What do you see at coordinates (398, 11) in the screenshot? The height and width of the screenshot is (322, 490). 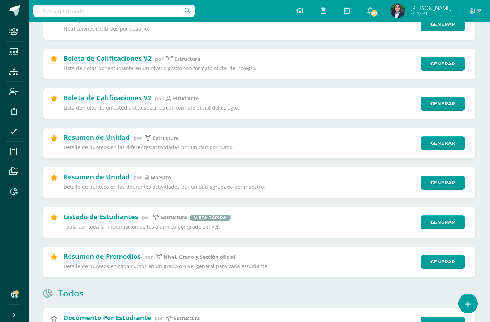 I see `img: 7957d0cafcdb6aff4e465871562e5872.png` at bounding box center [398, 11].